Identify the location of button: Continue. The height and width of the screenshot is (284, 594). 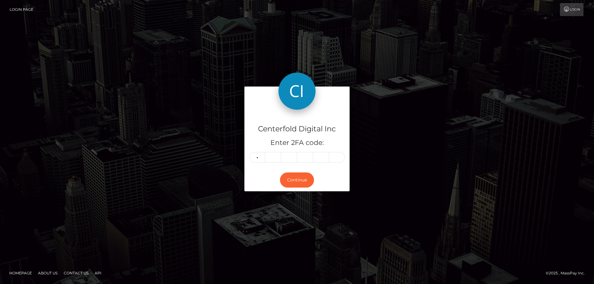
(297, 180).